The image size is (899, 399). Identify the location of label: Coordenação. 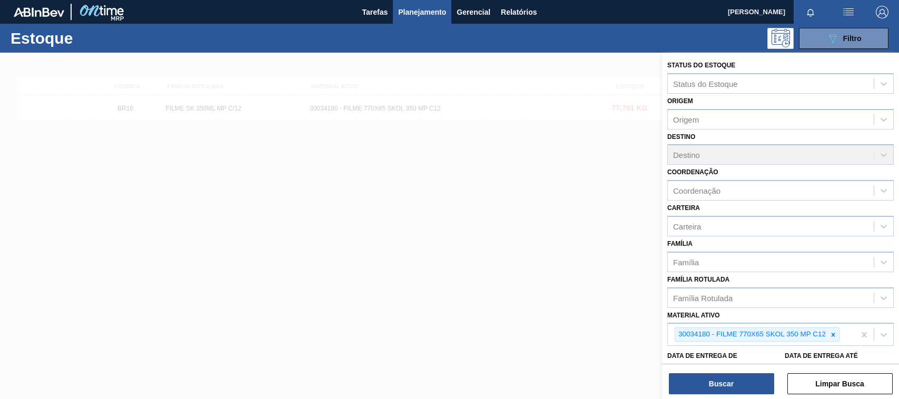
(692, 172).